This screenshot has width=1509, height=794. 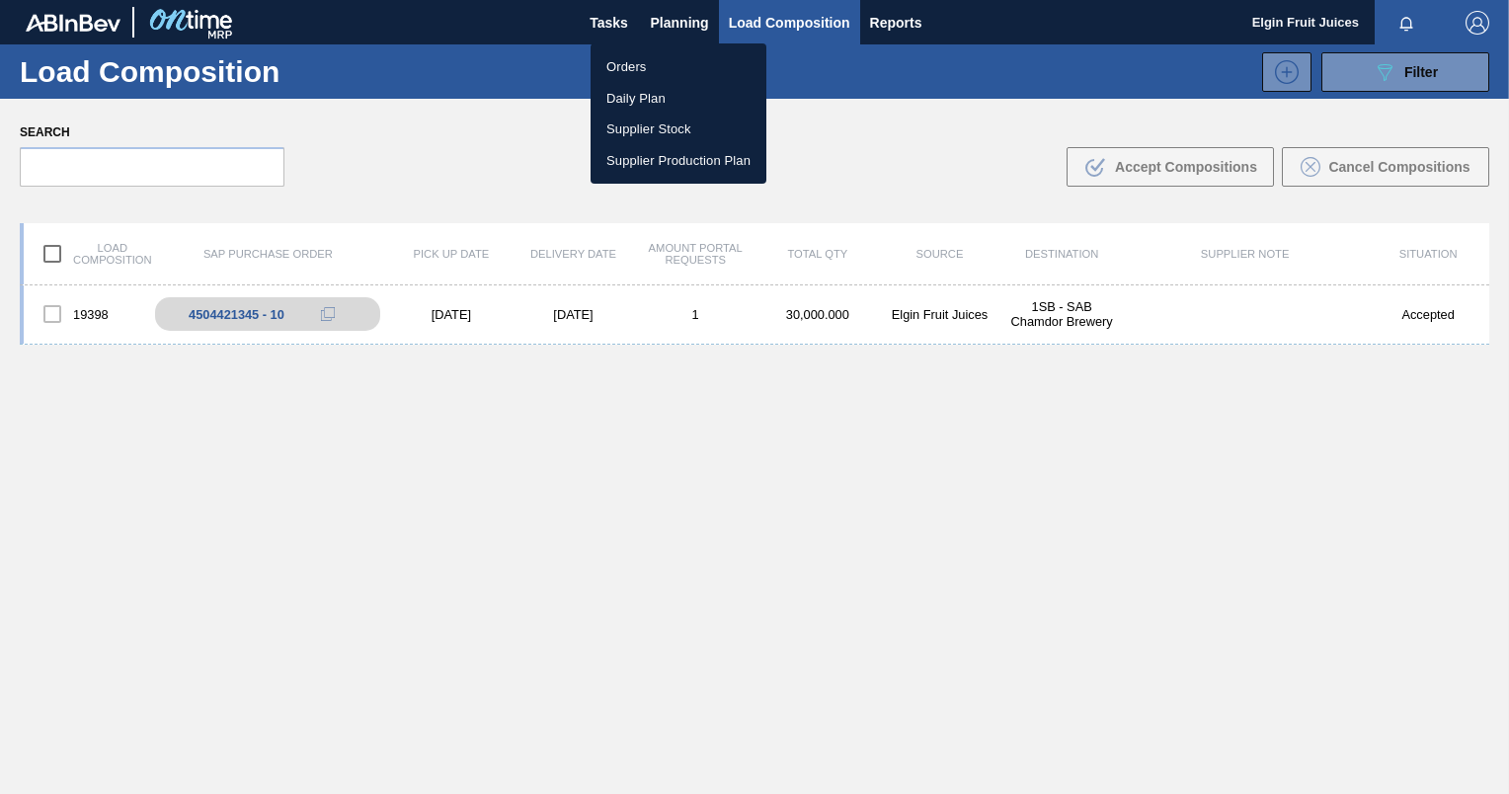 What do you see at coordinates (678, 129) in the screenshot?
I see `li: Supplier Stock` at bounding box center [678, 129].